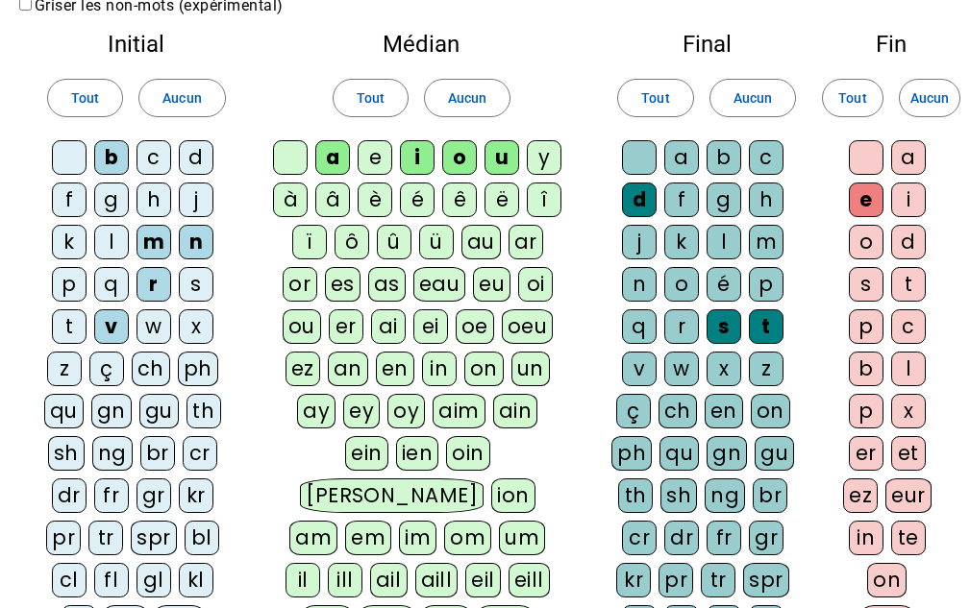 Image resolution: width=970 pixels, height=608 pixels. Describe the element at coordinates (66, 454) in the screenshot. I see `div: sh` at that location.